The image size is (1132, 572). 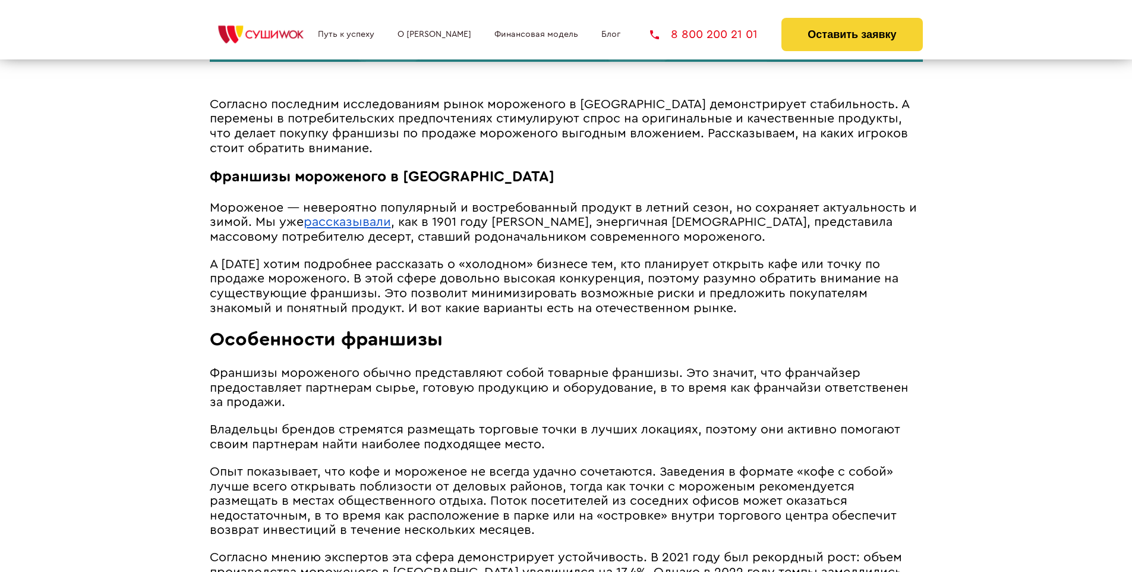 I want to click on button: Оставить заявку, so click(x=852, y=34).